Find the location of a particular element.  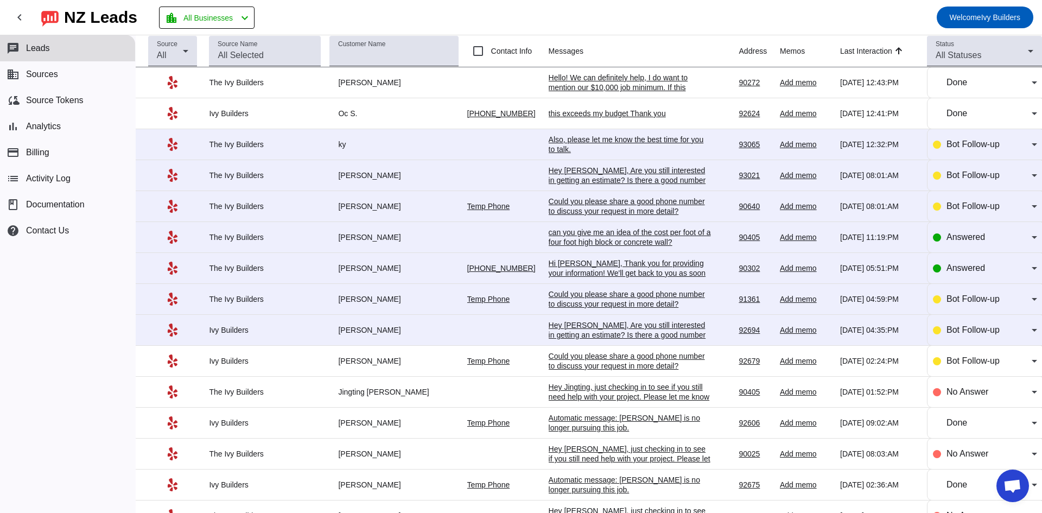

div: 92675 is located at coordinates (755, 485).